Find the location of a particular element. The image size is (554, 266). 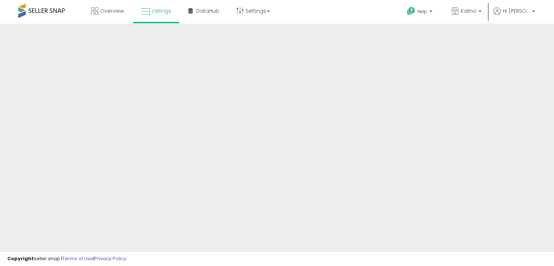

div: seller snap | | is located at coordinates (67, 258).